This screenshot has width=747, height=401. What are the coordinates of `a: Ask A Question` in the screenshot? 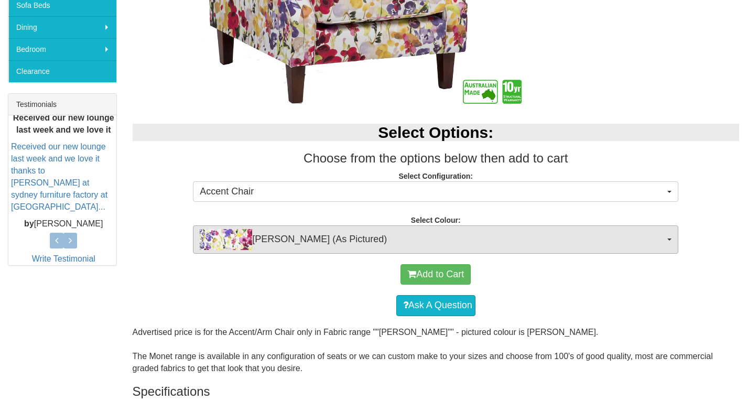 It's located at (436, 306).